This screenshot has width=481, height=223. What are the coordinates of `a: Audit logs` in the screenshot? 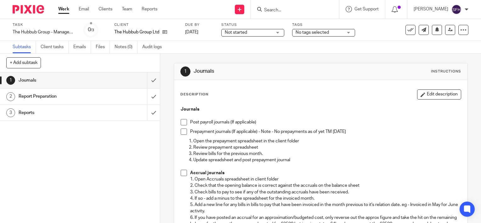 It's located at (154, 47).